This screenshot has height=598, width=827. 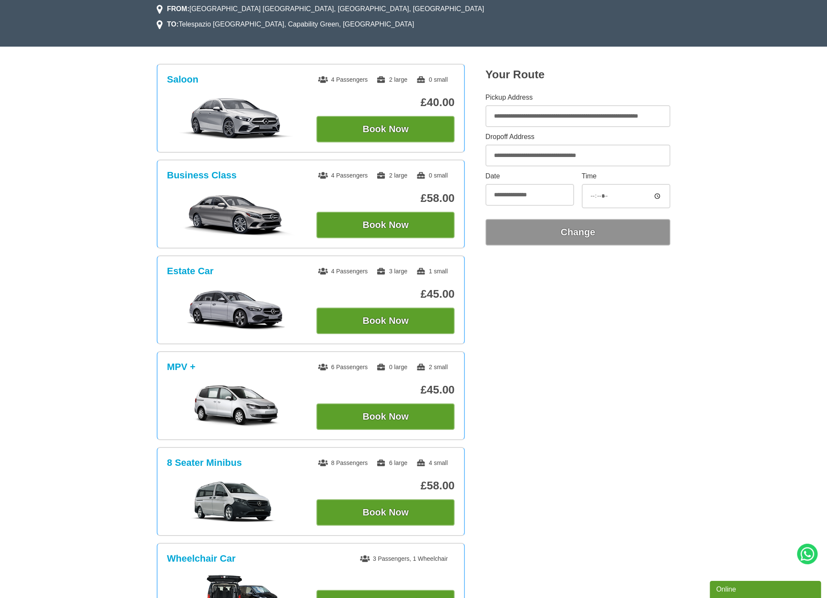 What do you see at coordinates (385, 102) in the screenshot?
I see `p: £40.00` at bounding box center [385, 102].